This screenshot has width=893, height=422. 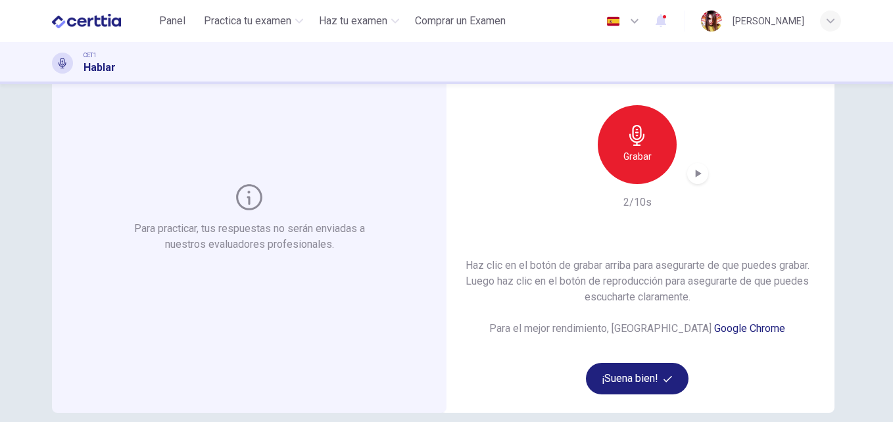 I want to click on img: Profile picture, so click(x=712, y=21).